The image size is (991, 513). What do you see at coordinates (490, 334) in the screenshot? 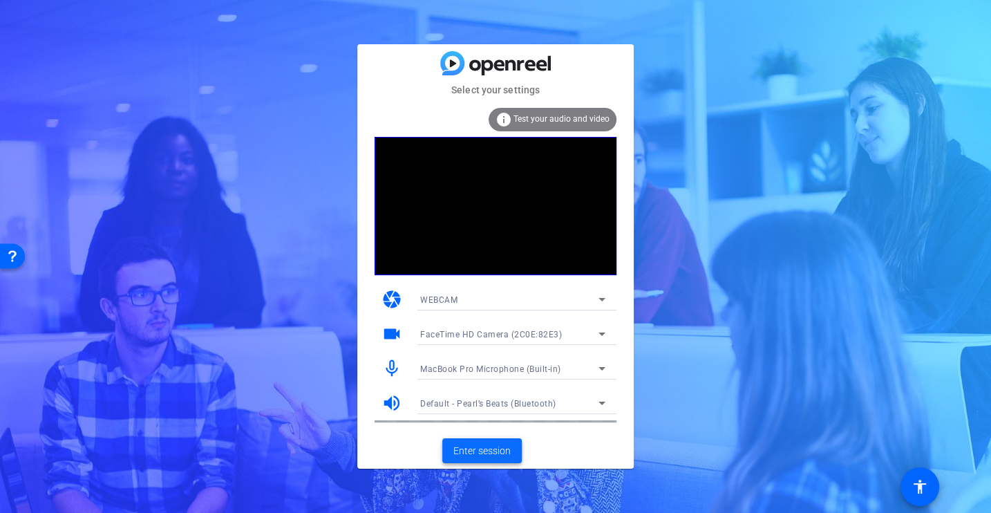
I see `span: FaceTime HD Camera (2C0E:82E3)` at bounding box center [490, 334].